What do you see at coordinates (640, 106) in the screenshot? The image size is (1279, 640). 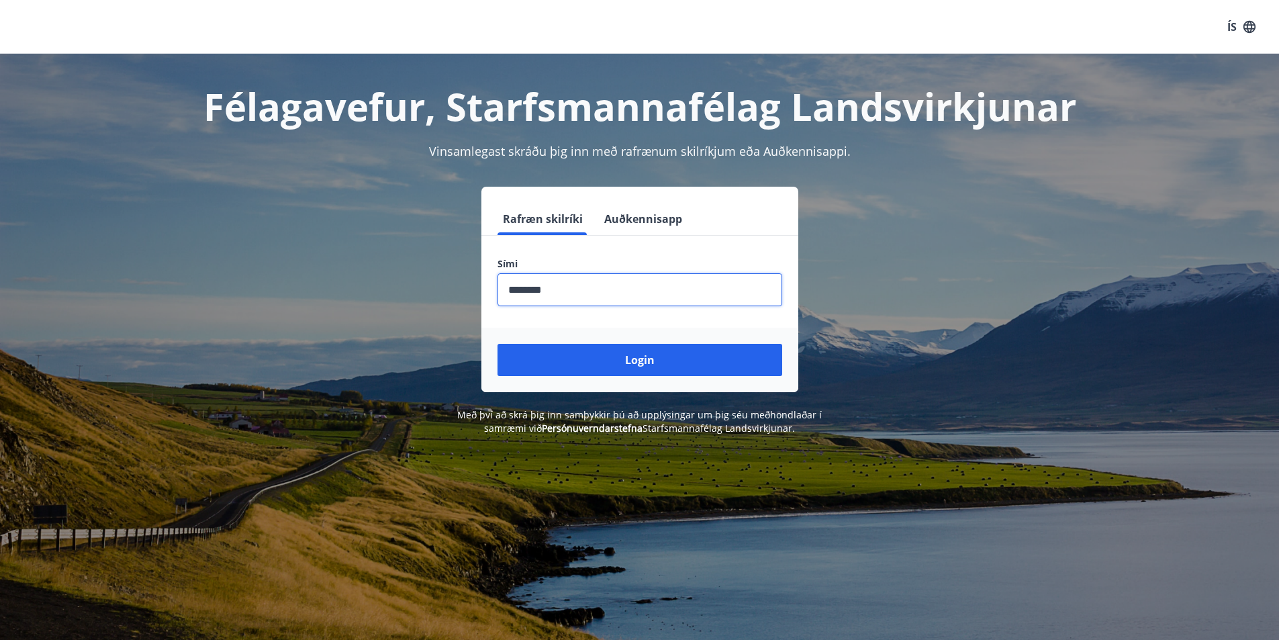 I see `h1: Félagavefur, Starfsmannafélag Landsvirkjunar` at bounding box center [640, 106].